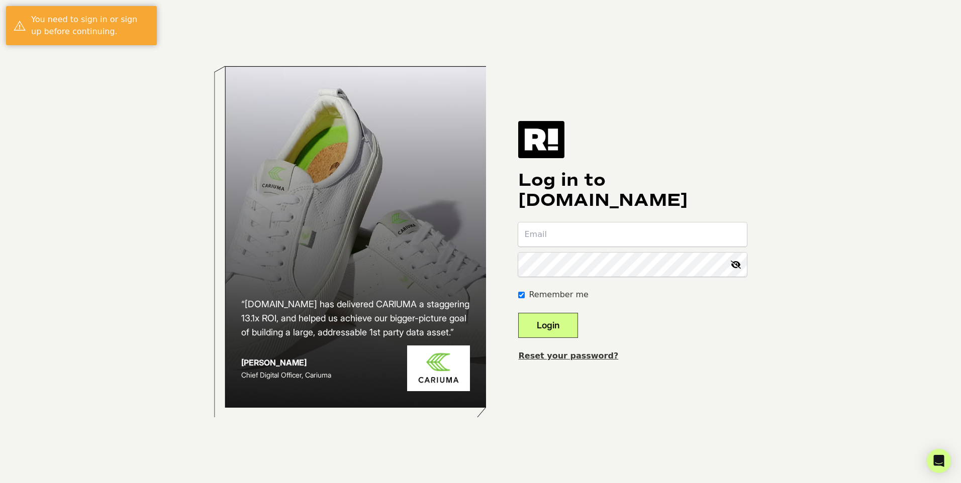  I want to click on input: Email, so click(632, 235).